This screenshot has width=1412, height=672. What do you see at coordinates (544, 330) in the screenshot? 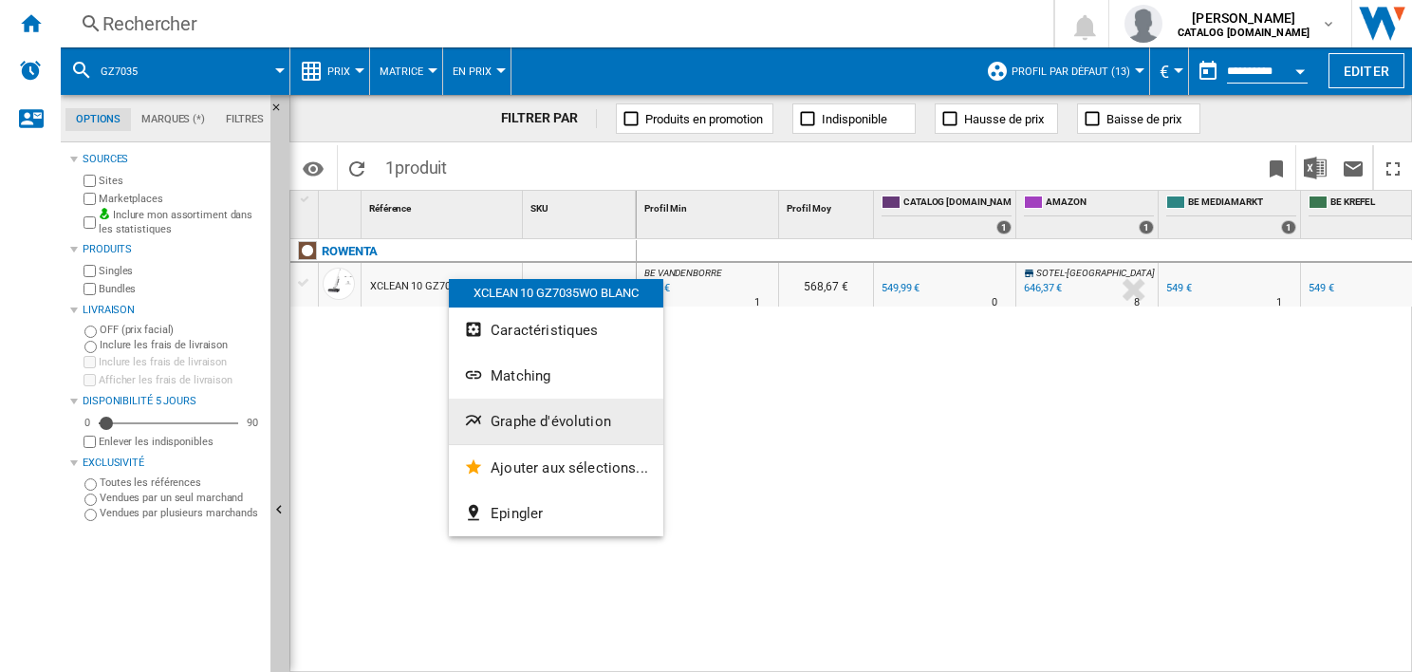
I see `span: Caractéristiques` at bounding box center [544, 330].